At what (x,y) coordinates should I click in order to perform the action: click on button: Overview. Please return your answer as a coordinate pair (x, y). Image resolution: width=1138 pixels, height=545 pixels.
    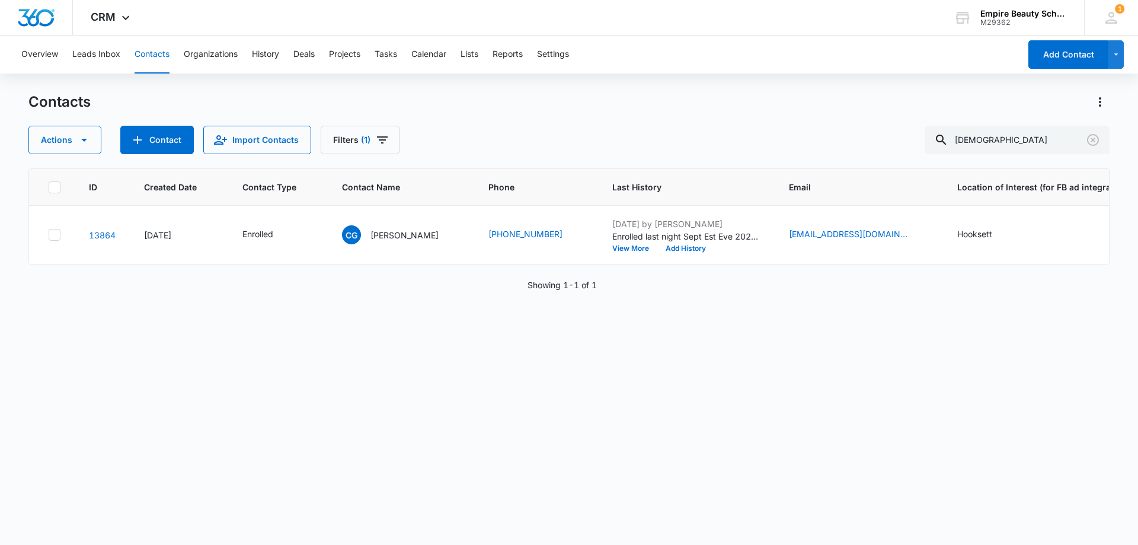
    Looking at the image, I should click on (40, 55).